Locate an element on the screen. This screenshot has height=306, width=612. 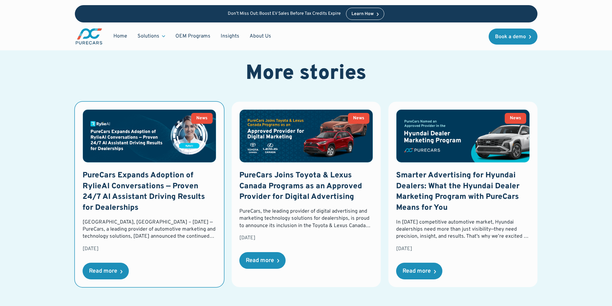
a: About Us is located at coordinates (260, 36).